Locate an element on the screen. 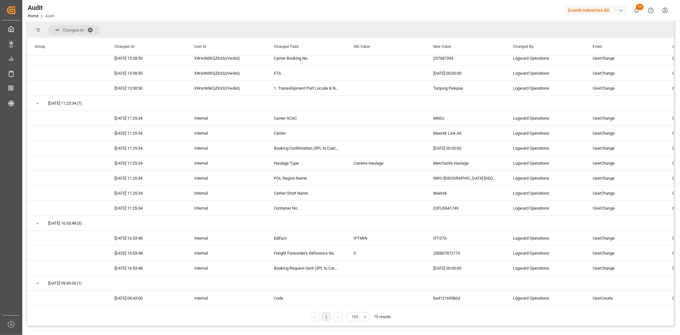 The height and width of the screenshot is (335, 680). div: Audit is located at coordinates (41, 8).